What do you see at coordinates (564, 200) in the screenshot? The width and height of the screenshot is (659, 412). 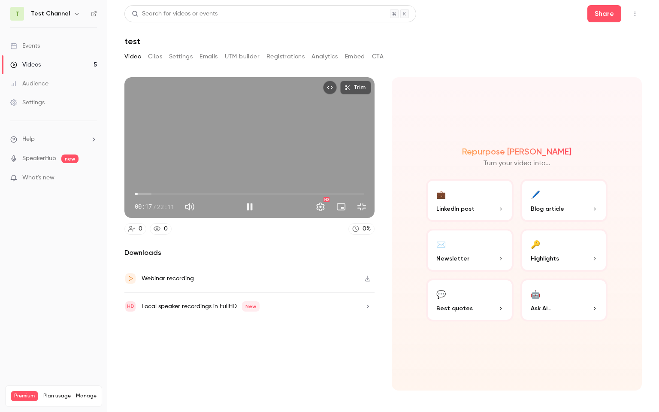 I see `button: 🖊️Blog article` at bounding box center [564, 200].